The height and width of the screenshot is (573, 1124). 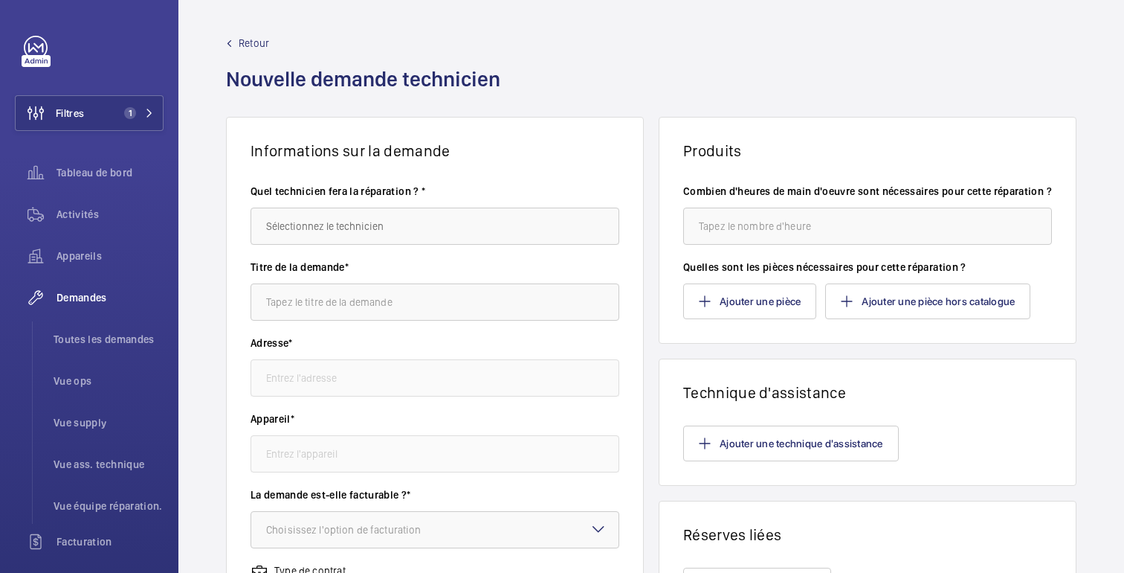 What do you see at coordinates (331, 494) in the screenshot?
I see `font: La demande est-elle facturable ?*` at bounding box center [331, 494].